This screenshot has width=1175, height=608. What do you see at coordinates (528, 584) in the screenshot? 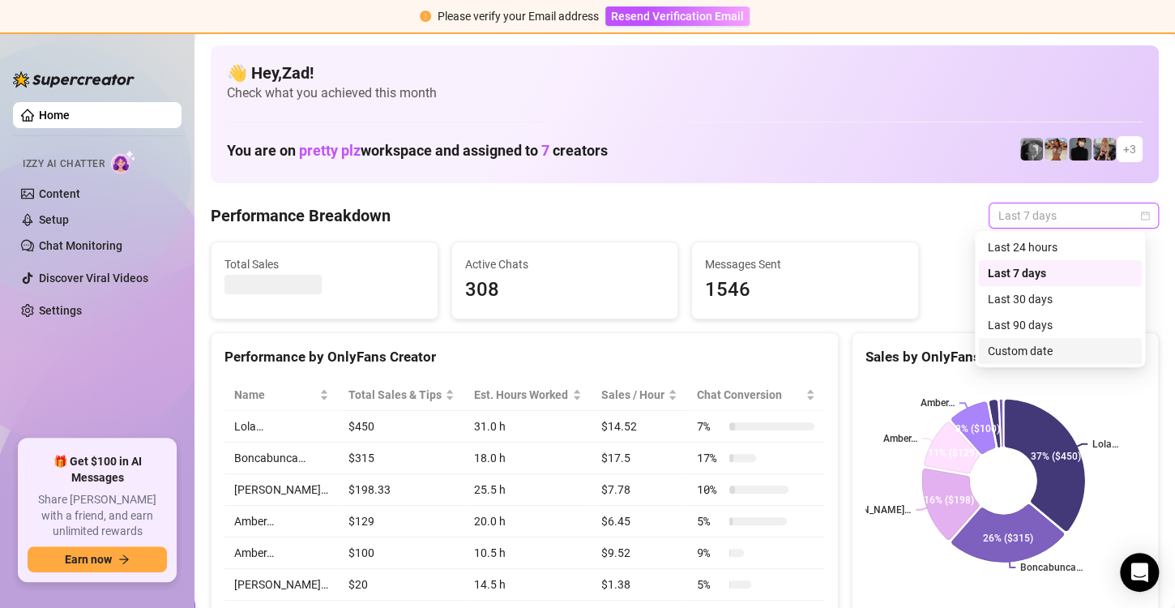
I see `td: 14.5 h` at bounding box center [528, 584].